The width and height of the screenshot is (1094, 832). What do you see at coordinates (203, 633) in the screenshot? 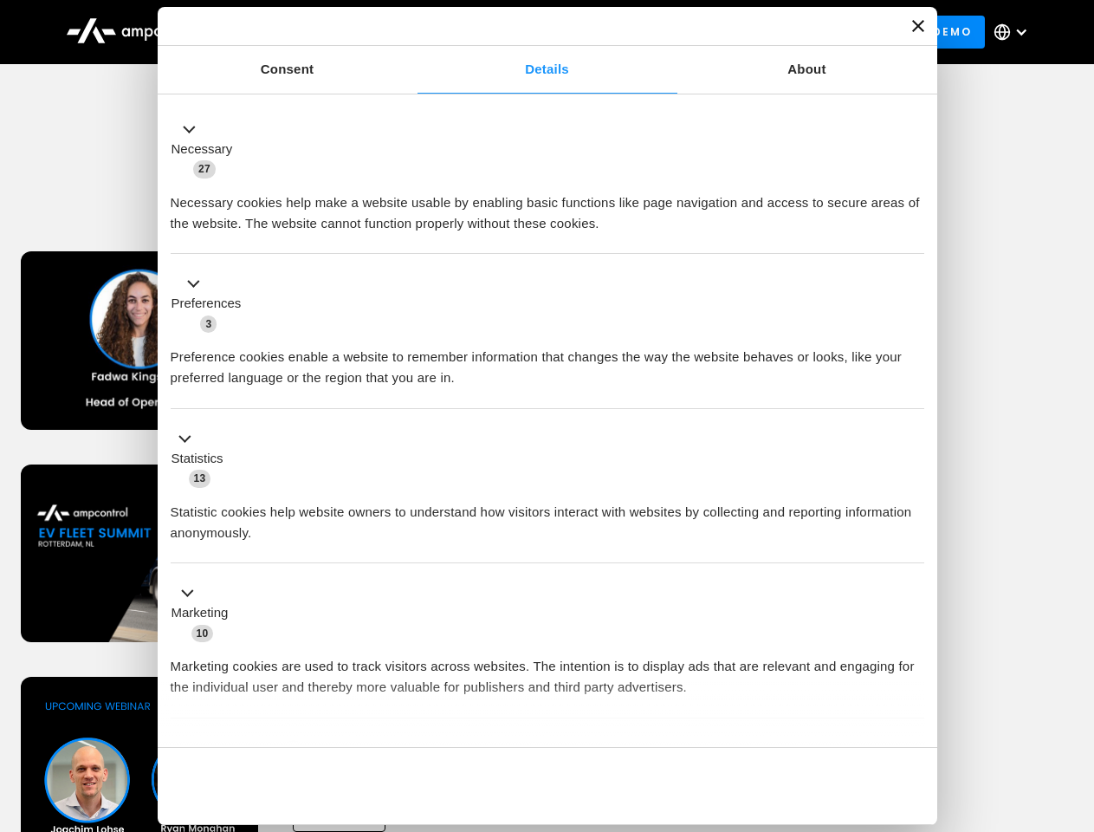
I see `span: 10` at bounding box center [203, 633].